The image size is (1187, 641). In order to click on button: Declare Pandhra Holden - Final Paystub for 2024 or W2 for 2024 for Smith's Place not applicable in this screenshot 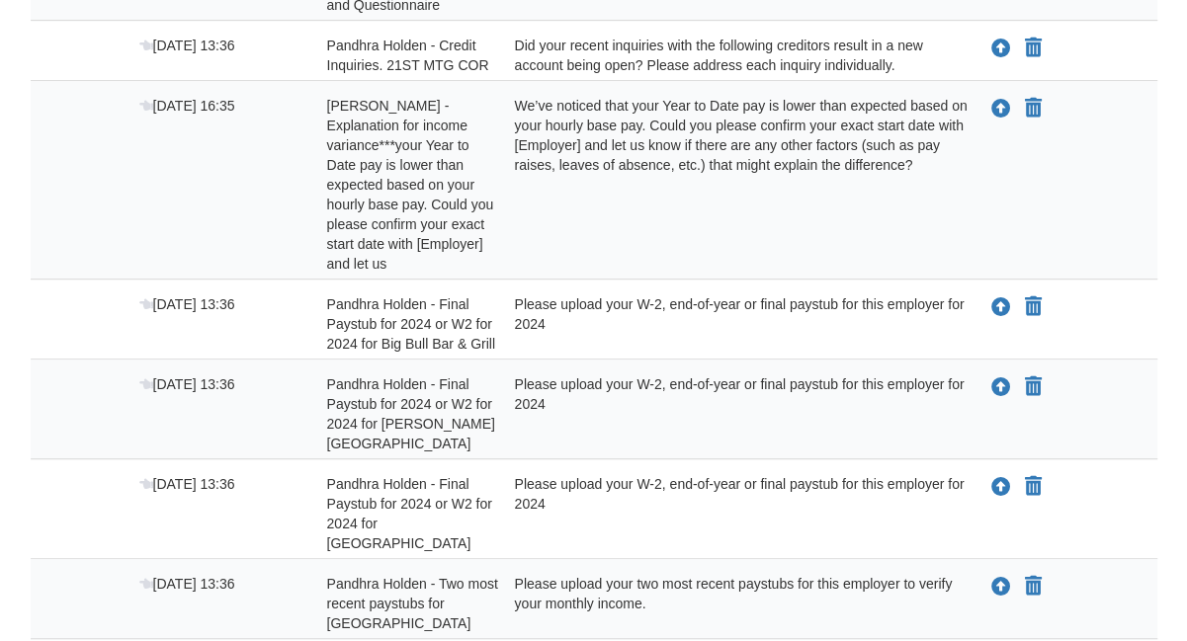, I will do `click(1033, 387)`.